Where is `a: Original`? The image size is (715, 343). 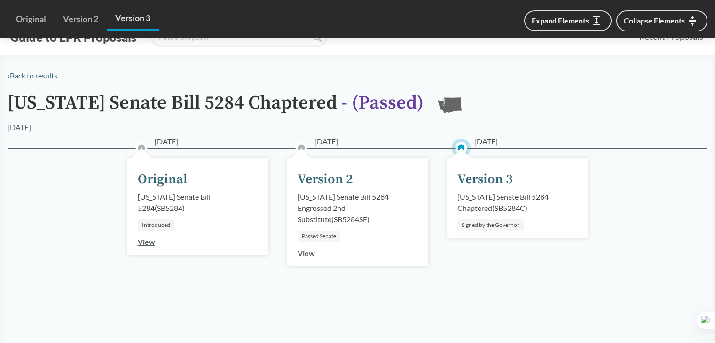 a: Original is located at coordinates (31, 19).